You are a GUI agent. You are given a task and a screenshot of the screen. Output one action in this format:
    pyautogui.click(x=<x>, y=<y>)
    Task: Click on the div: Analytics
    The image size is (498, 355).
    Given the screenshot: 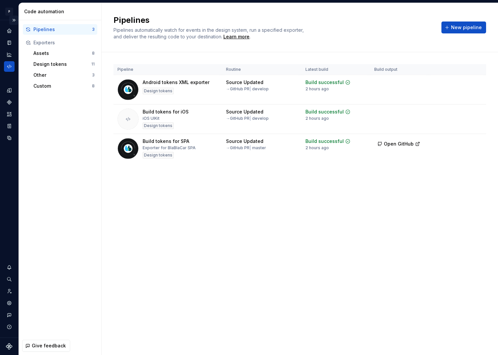 What is the action you would take?
    pyautogui.click(x=9, y=55)
    